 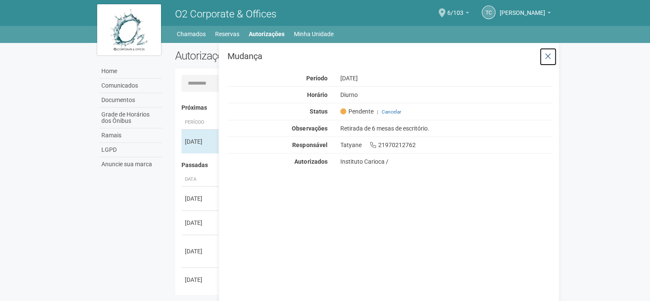 What do you see at coordinates (446, 145) in the screenshot?
I see `div: Tatyane 21970212762` at bounding box center [446, 145].